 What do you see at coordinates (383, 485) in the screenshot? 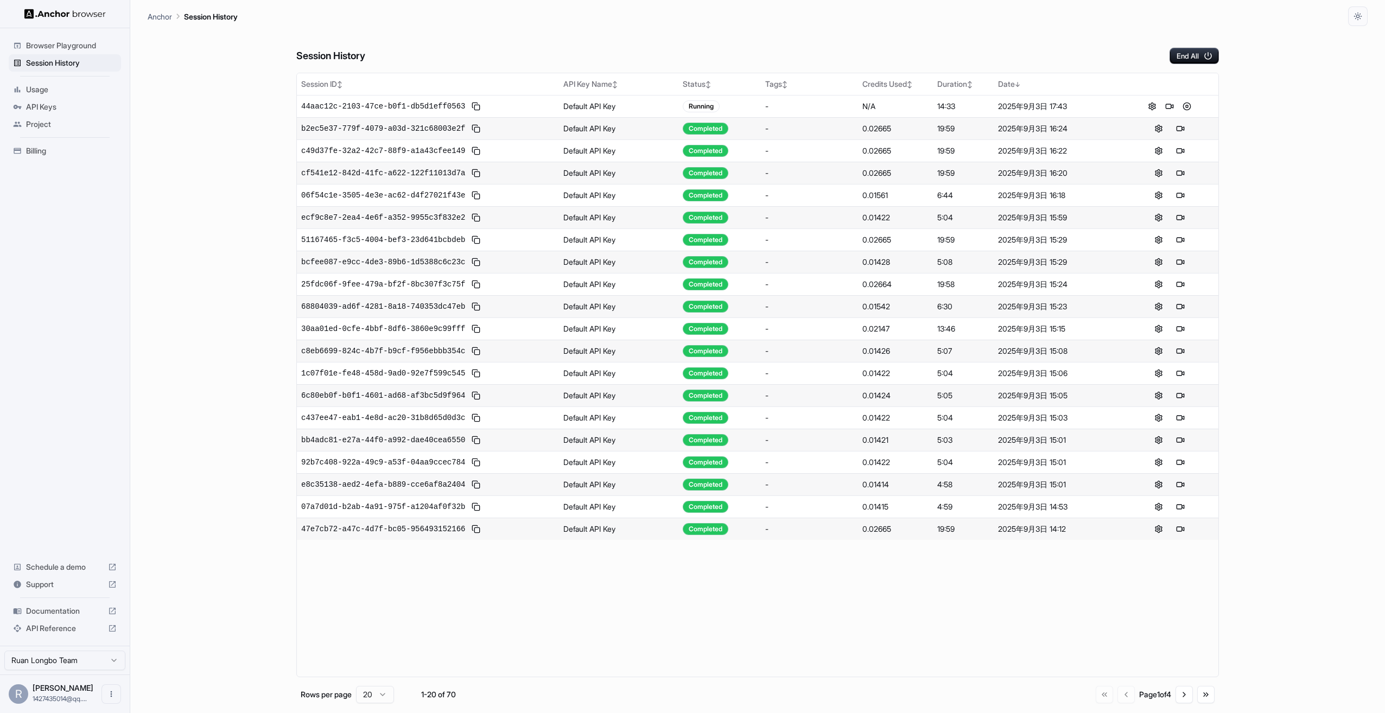
I see `span: e8c35138-aed2-4efa-b889-cce6af8a2404` at bounding box center [383, 485].